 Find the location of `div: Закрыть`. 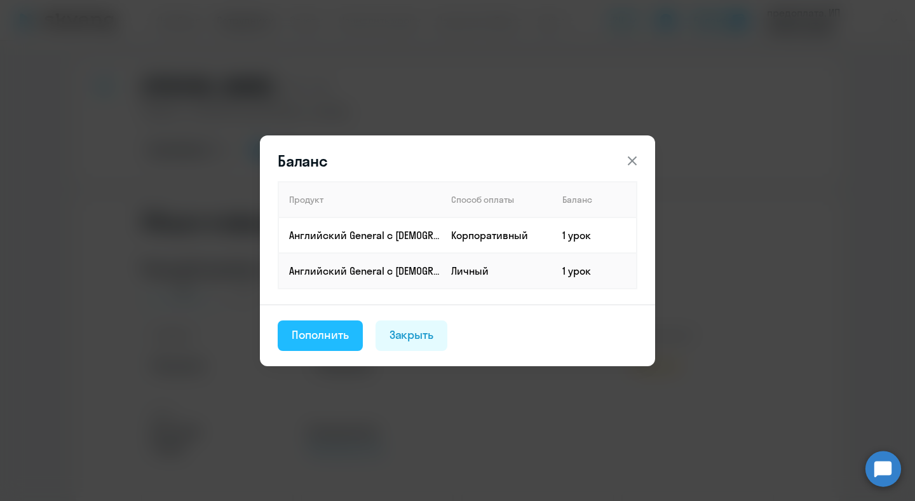

div: Закрыть is located at coordinates (412, 335).